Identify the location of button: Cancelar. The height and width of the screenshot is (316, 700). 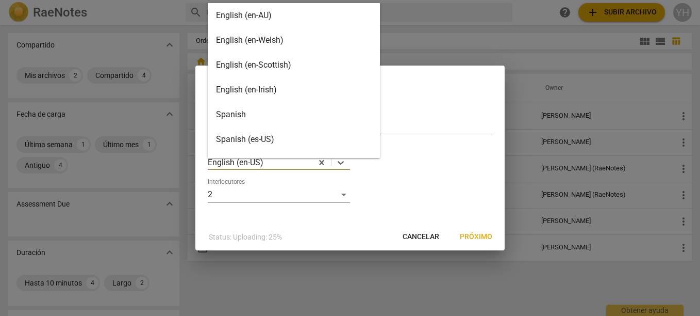
(421, 237).